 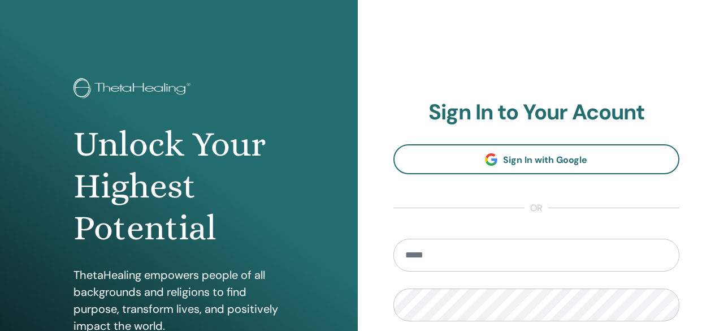 I want to click on h2: Sign In to Your Acount, so click(x=536, y=112).